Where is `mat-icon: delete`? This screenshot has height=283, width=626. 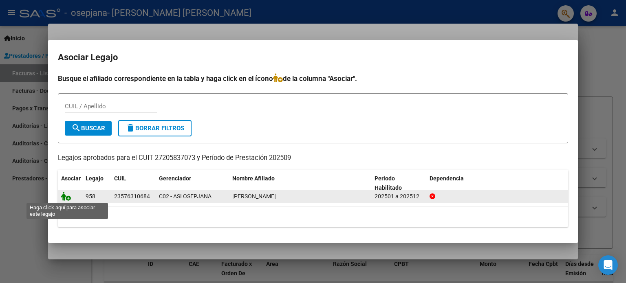
mat-icon: delete is located at coordinates (130, 128).